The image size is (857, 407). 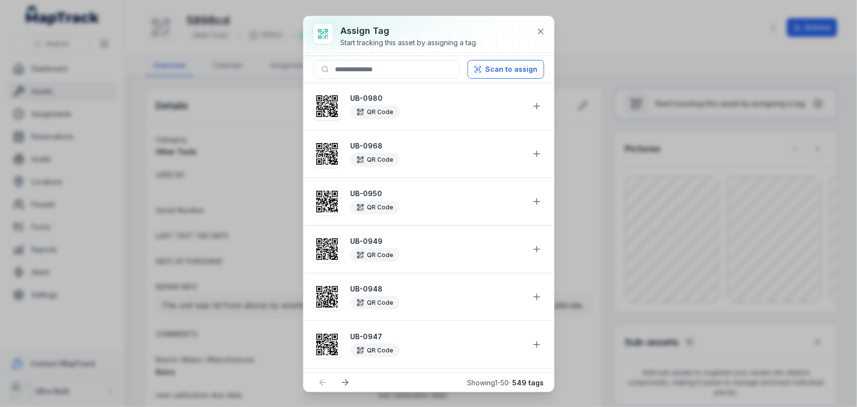 What do you see at coordinates (437, 146) in the screenshot?
I see `strong: UB-0968` at bounding box center [437, 146].